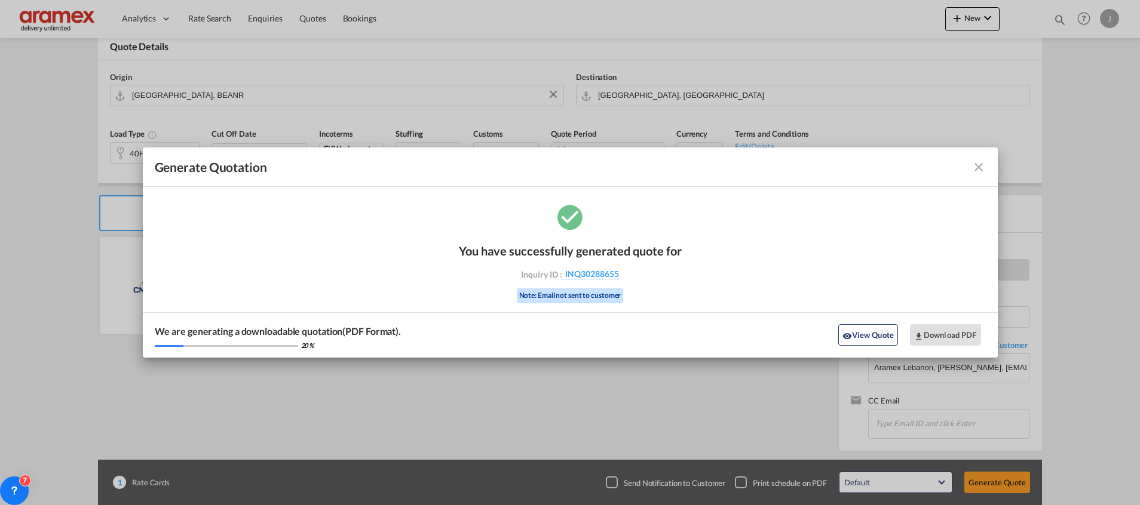  I want to click on span: Generate Quotation, so click(211, 167).